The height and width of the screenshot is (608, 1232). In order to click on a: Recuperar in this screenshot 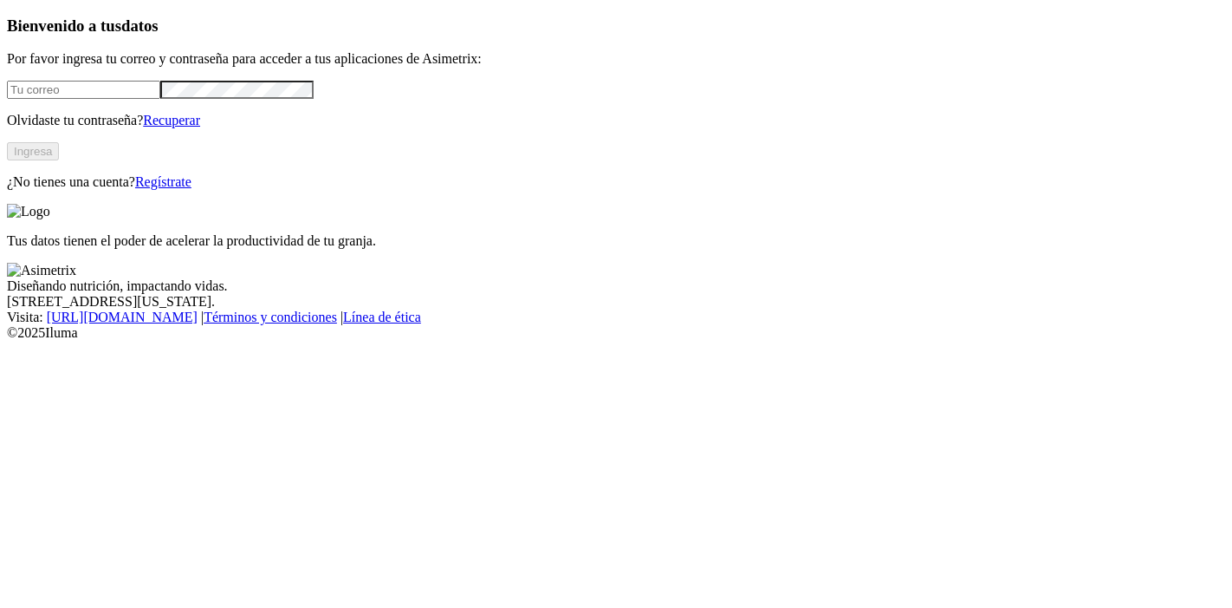, I will do `click(172, 120)`.